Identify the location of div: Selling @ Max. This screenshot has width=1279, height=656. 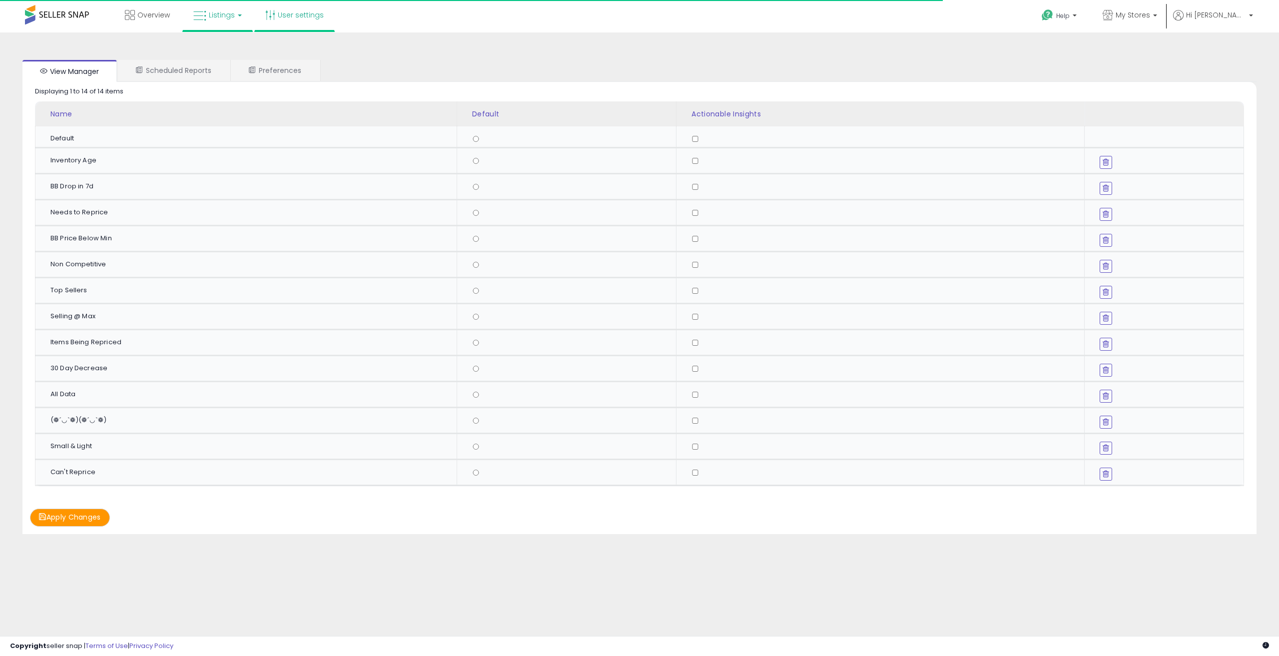
(250, 316).